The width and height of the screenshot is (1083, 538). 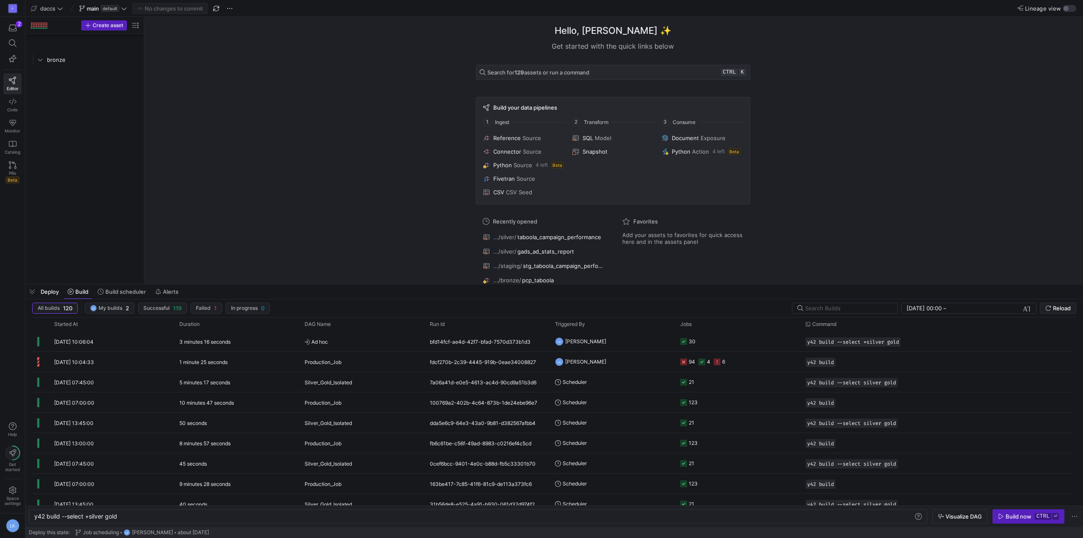 I want to click on span: Action, so click(x=700, y=151).